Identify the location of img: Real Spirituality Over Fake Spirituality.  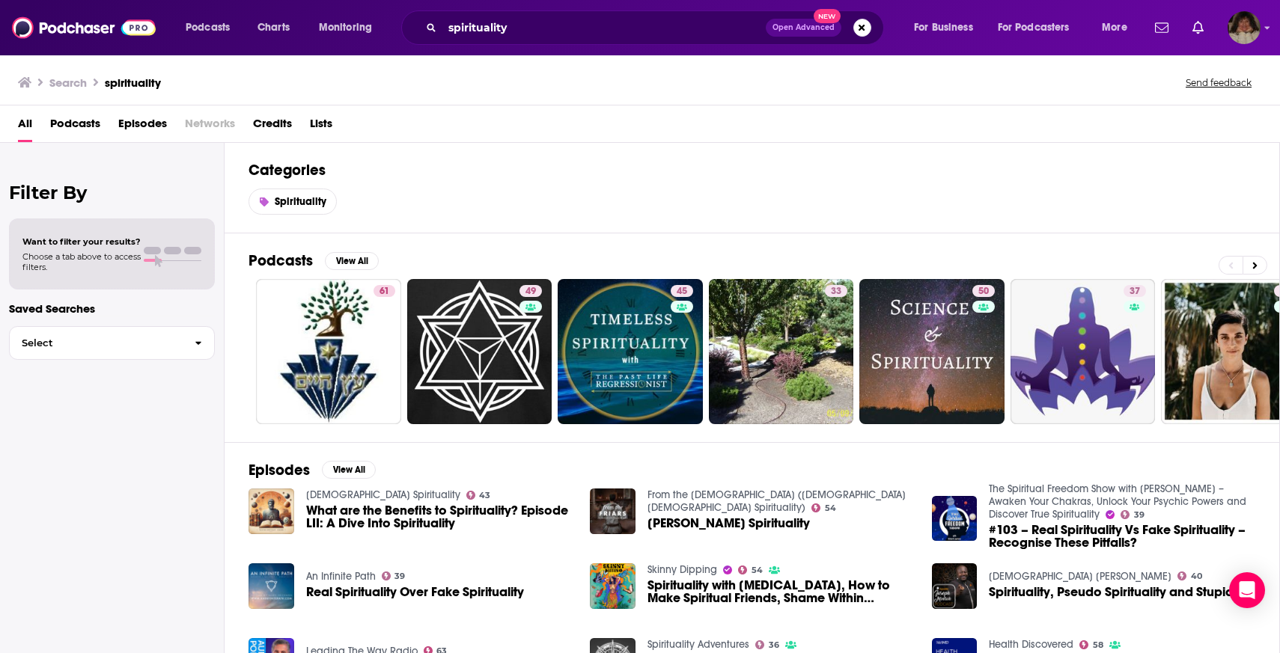
(271, 586).